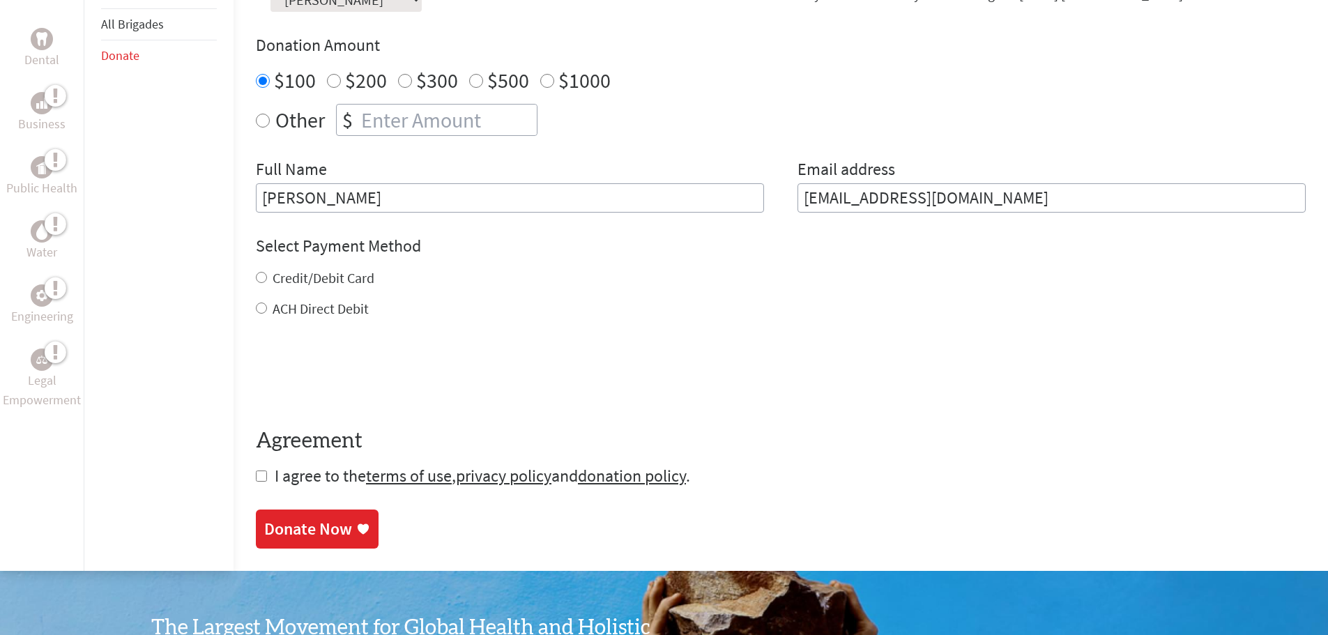 The height and width of the screenshot is (635, 1328). What do you see at coordinates (323, 277) in the screenshot?
I see `label: Credit/Debit Card` at bounding box center [323, 277].